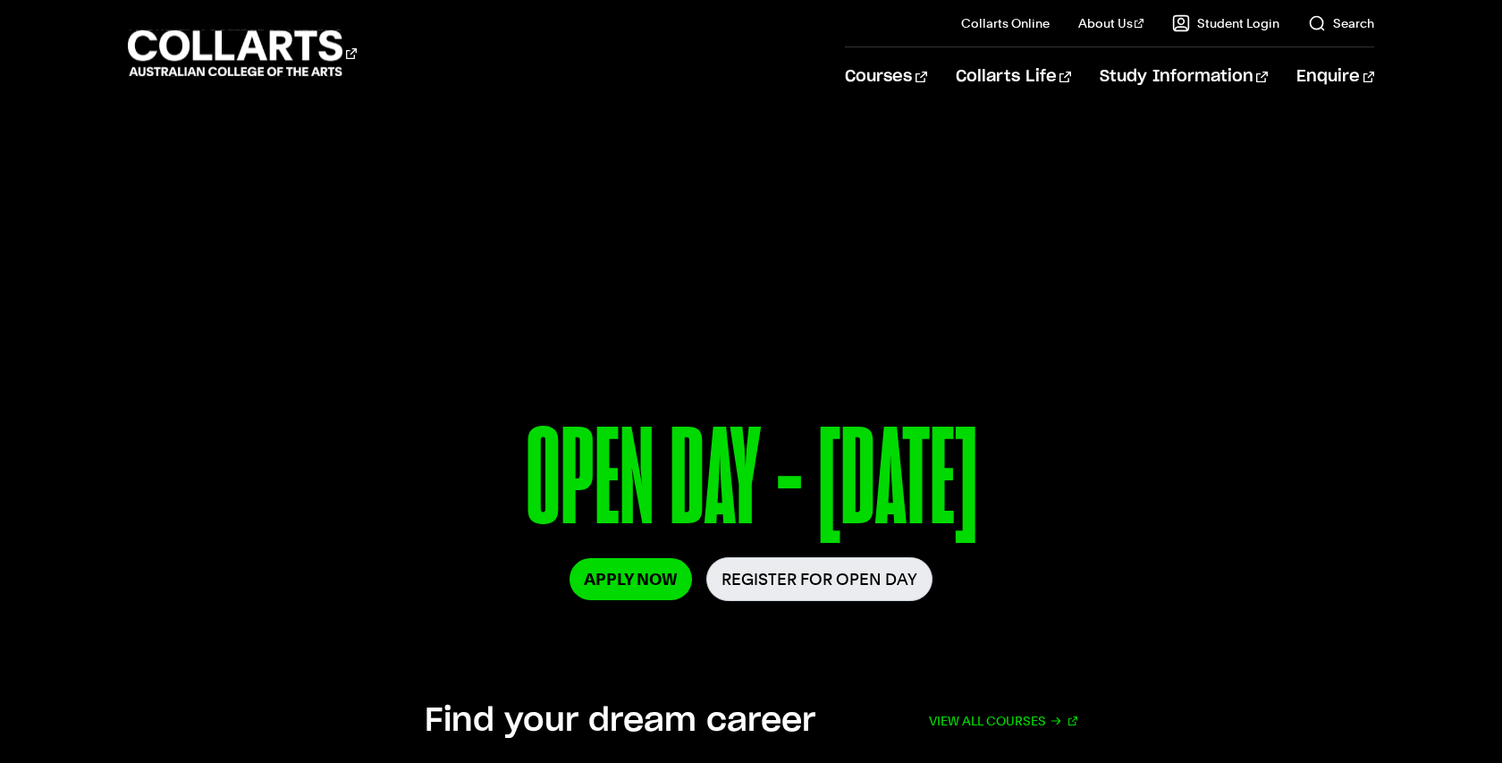 The width and height of the screenshot is (1502, 763). Describe the element at coordinates (1226, 23) in the screenshot. I see `a: Student Login` at that location.